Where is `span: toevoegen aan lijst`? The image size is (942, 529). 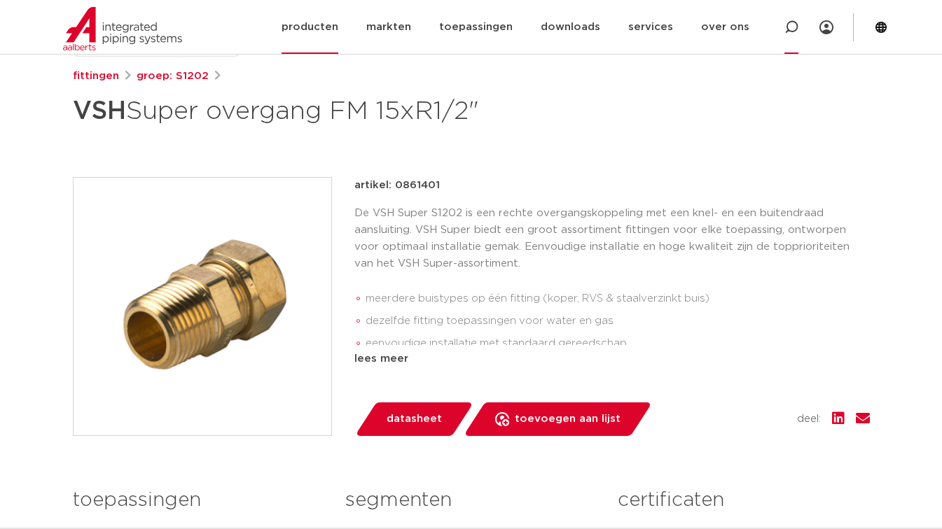 span: toevoegen aan lijst is located at coordinates (567, 419).